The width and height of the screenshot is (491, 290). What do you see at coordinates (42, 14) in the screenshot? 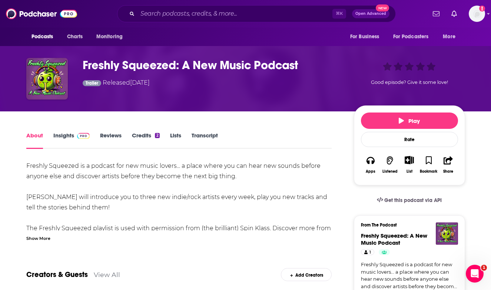
I see `img: Podchaser - Follow, Share and Rate Podcasts` at bounding box center [42, 14].